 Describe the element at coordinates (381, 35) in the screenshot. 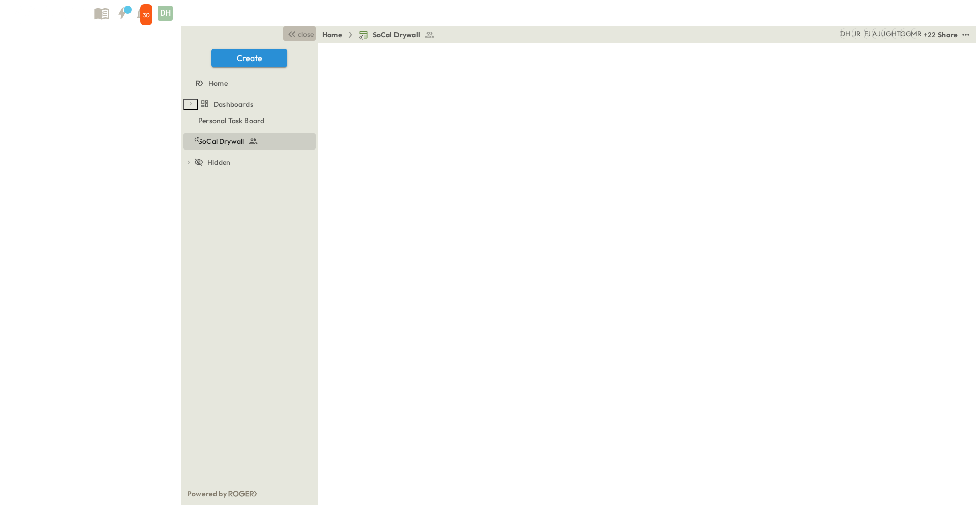

I see `nav: breadcrumbs` at that location.